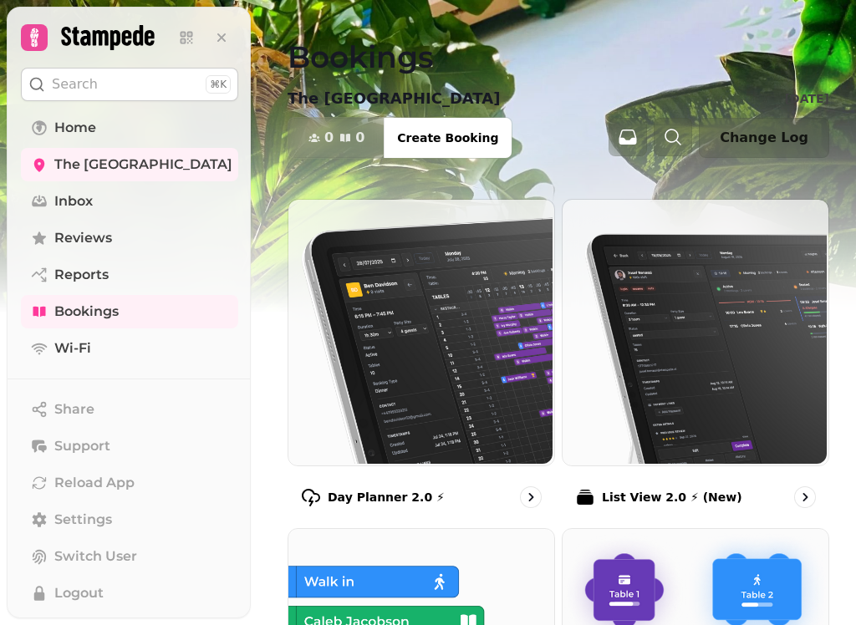 This screenshot has height=625, width=856. I want to click on button: 00, so click(336, 138).